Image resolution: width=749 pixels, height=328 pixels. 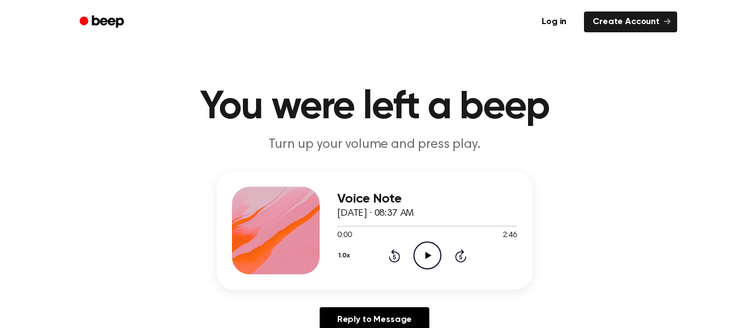 What do you see at coordinates (631, 22) in the screenshot?
I see `a: Create Account` at bounding box center [631, 22].